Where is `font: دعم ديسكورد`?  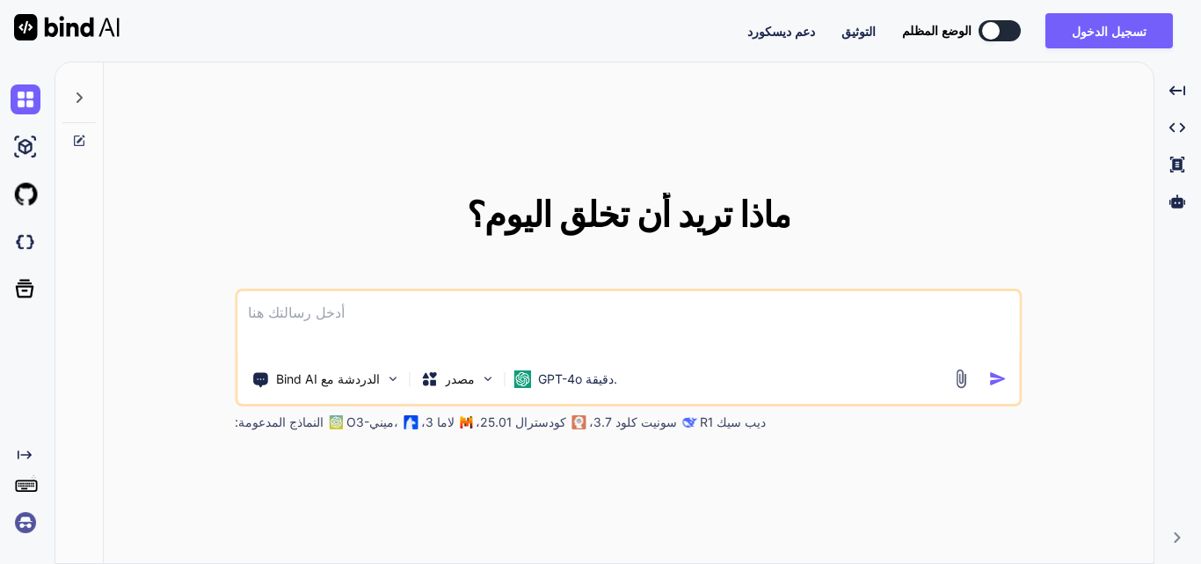
font: دعم ديسكورد is located at coordinates (781, 31).